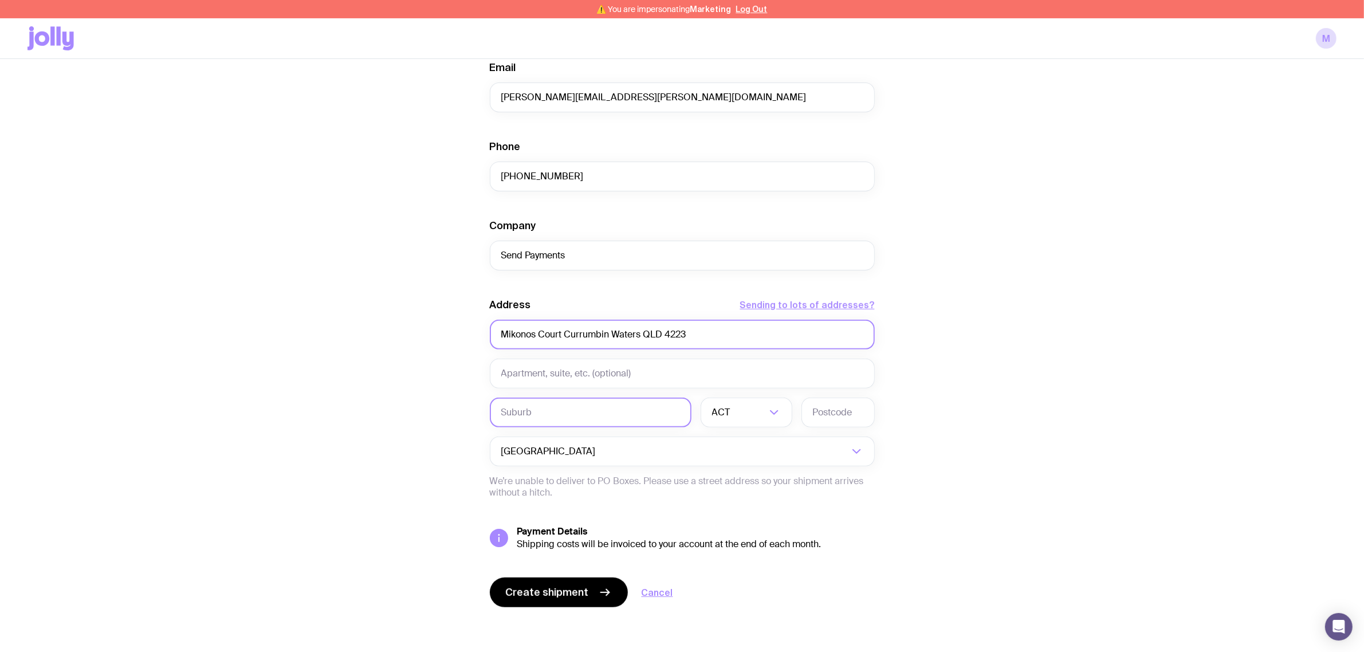 The width and height of the screenshot is (1364, 652). What do you see at coordinates (752, 9) in the screenshot?
I see `button: Log Out` at bounding box center [752, 9].